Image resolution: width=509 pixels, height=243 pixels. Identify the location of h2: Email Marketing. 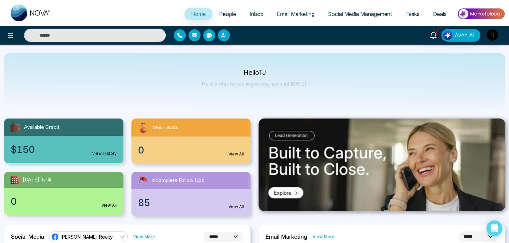
(286, 237).